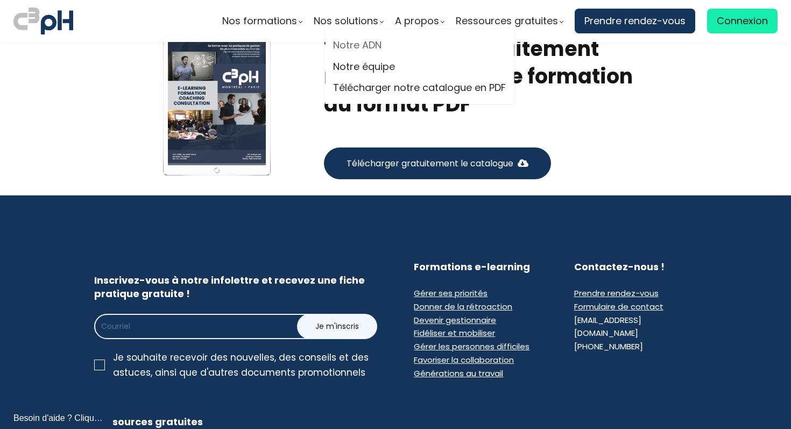 The height and width of the screenshot is (429, 791). I want to click on span: Télécharger gratuitement le catalogue, so click(430, 163).